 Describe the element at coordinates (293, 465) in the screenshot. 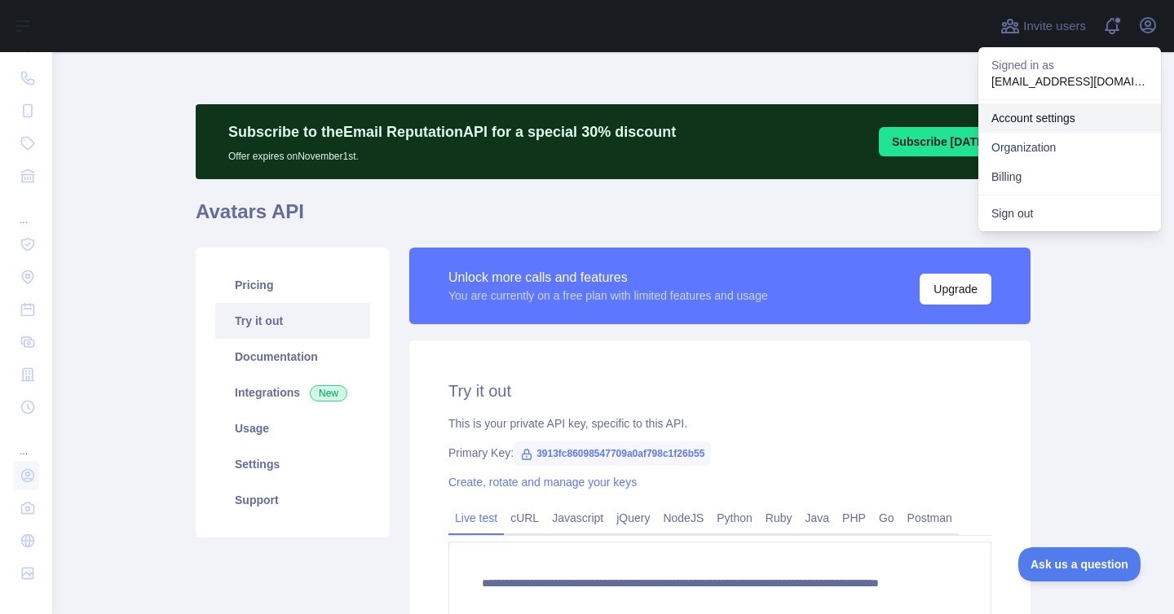

I see `a: Settings` at that location.